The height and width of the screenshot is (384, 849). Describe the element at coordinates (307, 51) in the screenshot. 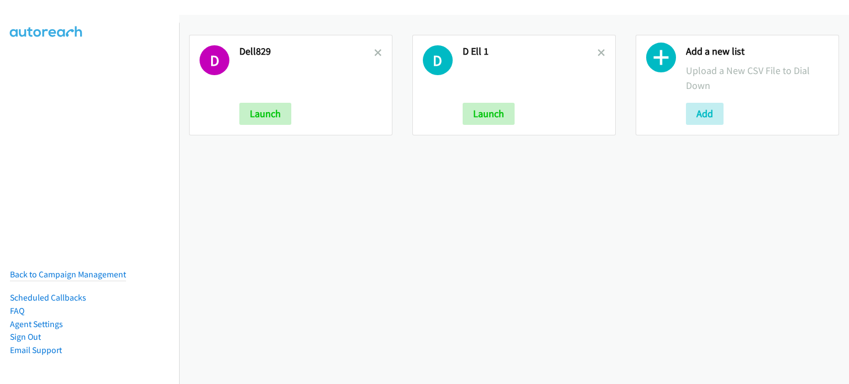

I see `h2: Dell829` at that location.